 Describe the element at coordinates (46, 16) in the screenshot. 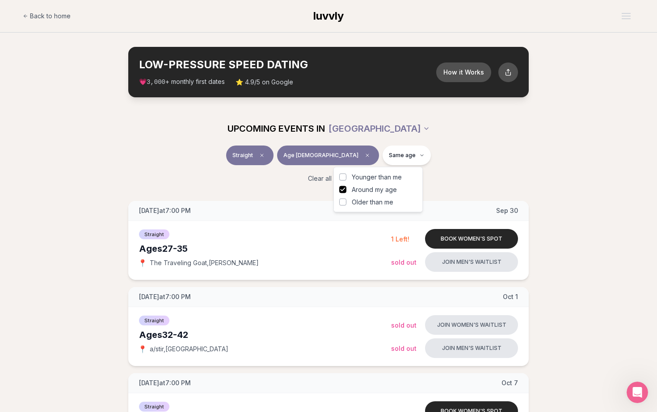

I see `a: Back to home` at that location.